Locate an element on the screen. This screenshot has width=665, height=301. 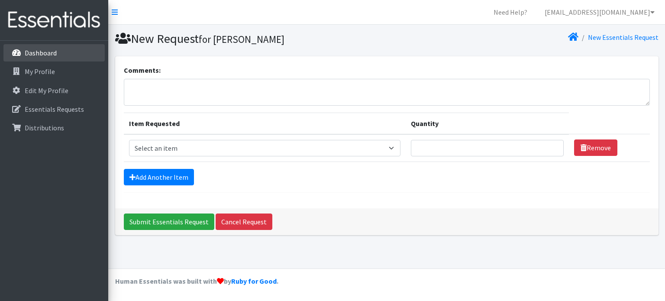
p: Distributions is located at coordinates (44, 128).